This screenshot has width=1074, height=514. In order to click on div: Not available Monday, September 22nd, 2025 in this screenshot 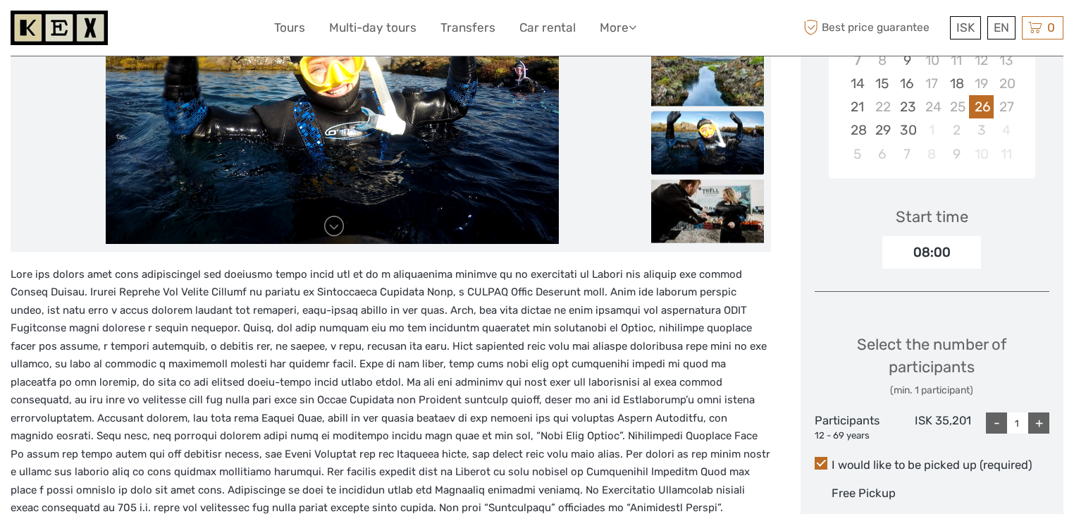, I will do `click(882, 106)`.